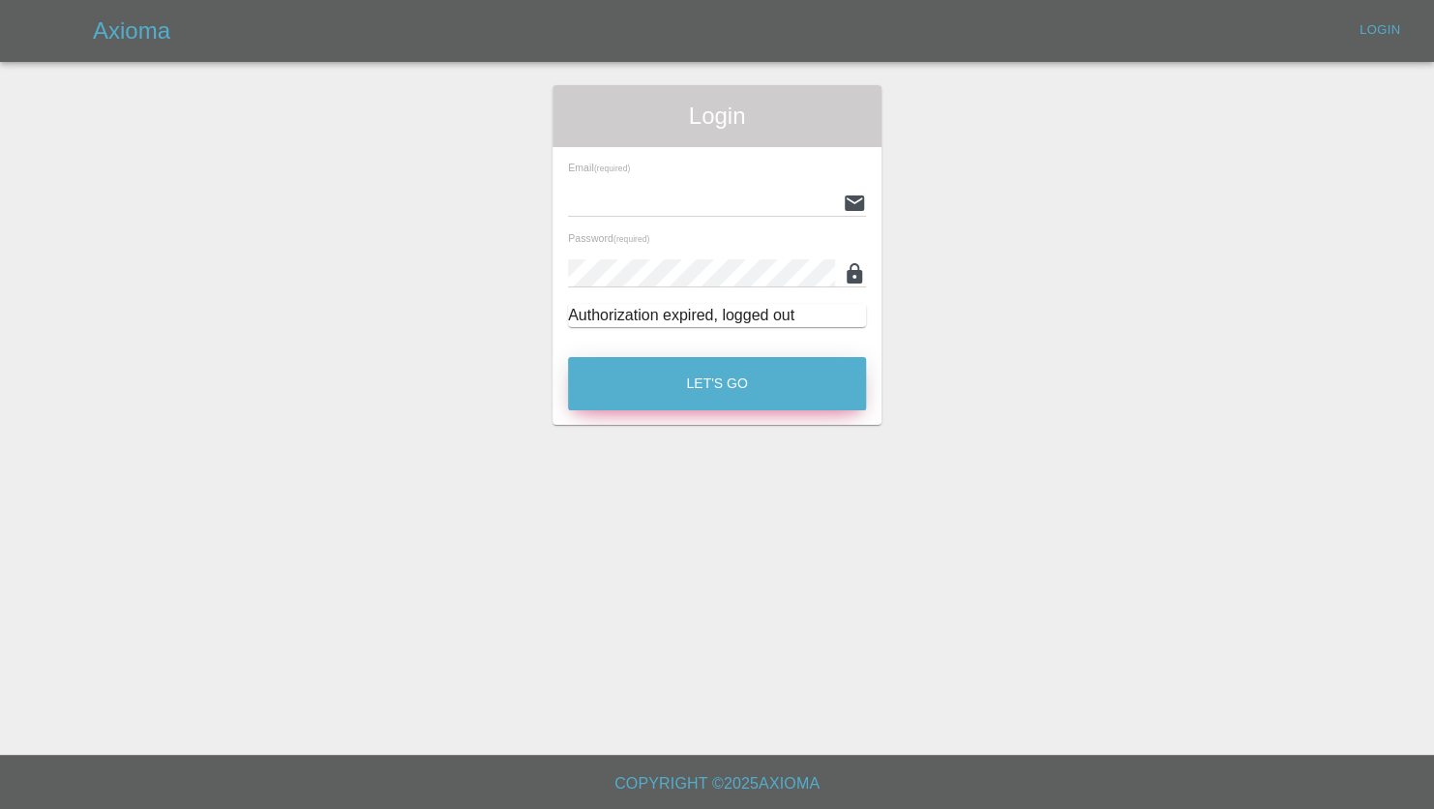 The image size is (1434, 809). I want to click on h5: Axioma, so click(132, 31).